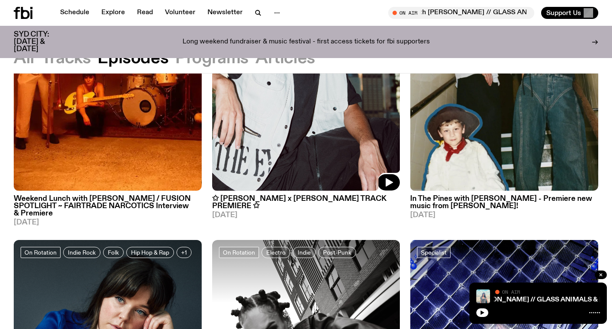 This screenshot has height=329, width=612. I want to click on span: Specialist, so click(434, 252).